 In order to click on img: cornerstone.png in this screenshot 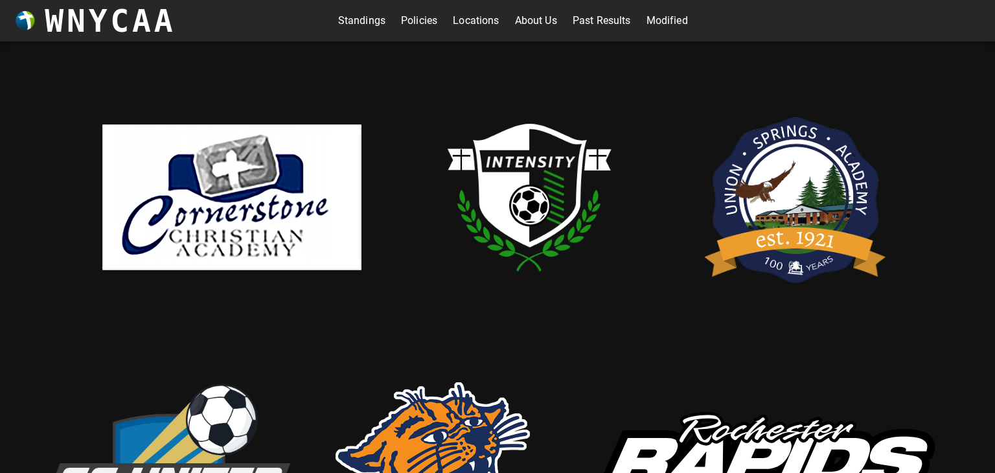, I will do `click(232, 197)`.